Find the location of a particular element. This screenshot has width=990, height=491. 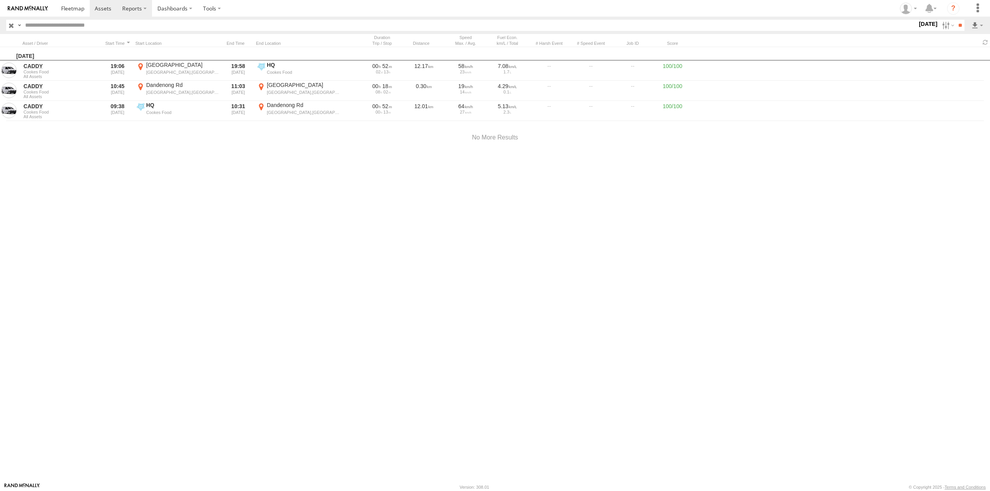

div: Version: 308.01 is located at coordinates (474, 487).